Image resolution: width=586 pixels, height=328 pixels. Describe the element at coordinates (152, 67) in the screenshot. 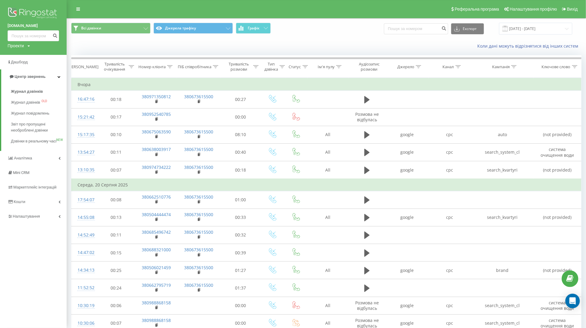

I see `div: Номер клієнта` at that location.